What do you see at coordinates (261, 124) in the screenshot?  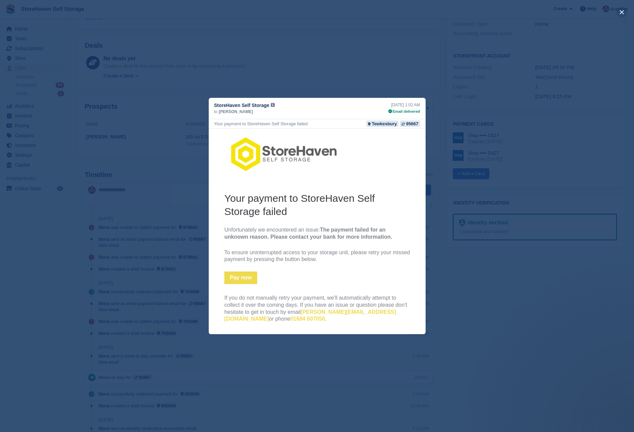 I see `div: Your payment to StoreHaven Self Storage failed` at bounding box center [261, 124].